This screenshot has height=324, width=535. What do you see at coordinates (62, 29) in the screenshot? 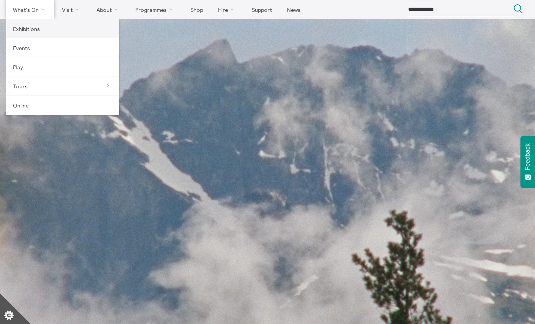
I see `a: Exhibitions` at bounding box center [62, 29].